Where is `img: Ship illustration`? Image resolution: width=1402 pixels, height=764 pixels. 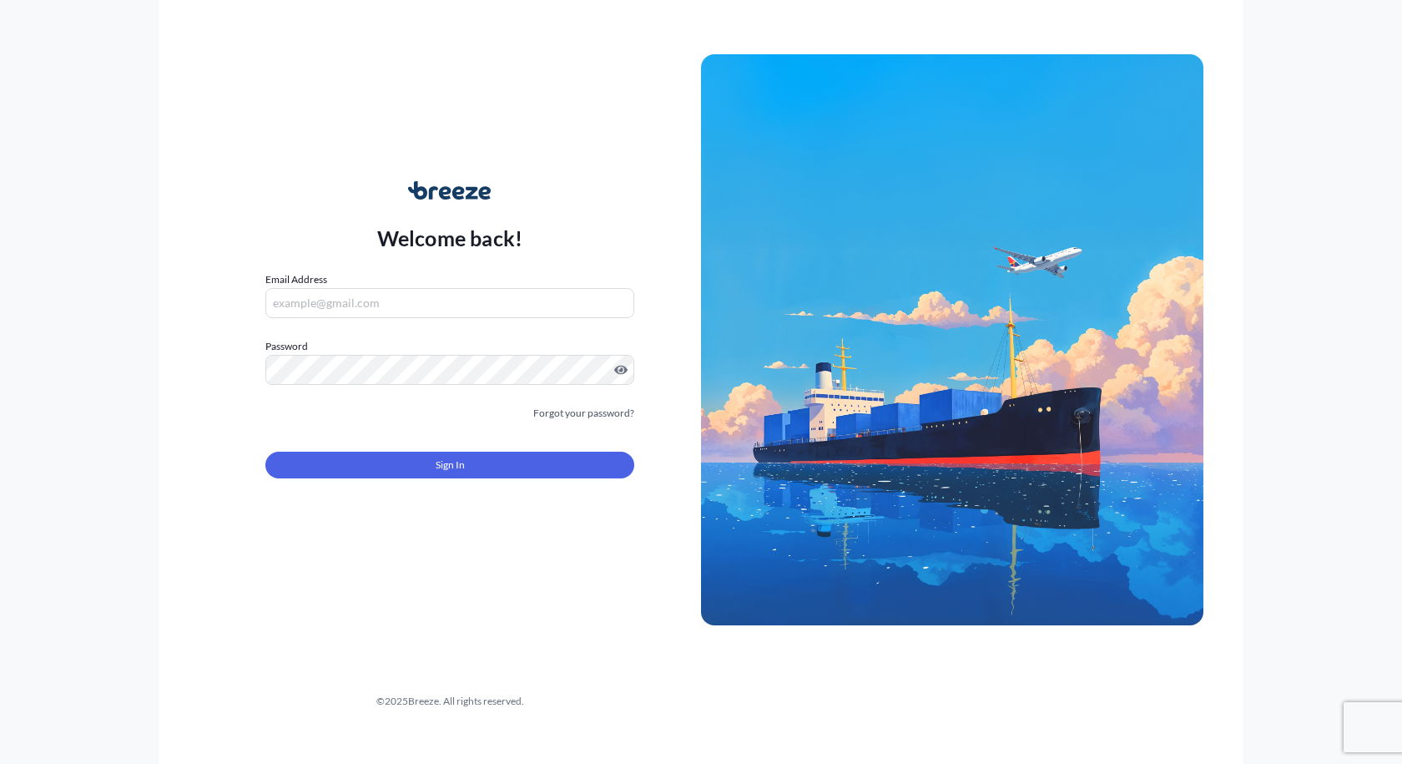 img: Ship illustration is located at coordinates (952, 340).